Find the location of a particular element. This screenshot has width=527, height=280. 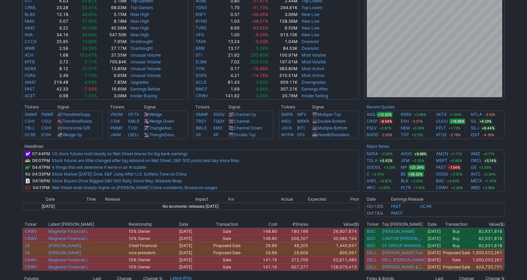

a: MYFW is located at coordinates (287, 134).